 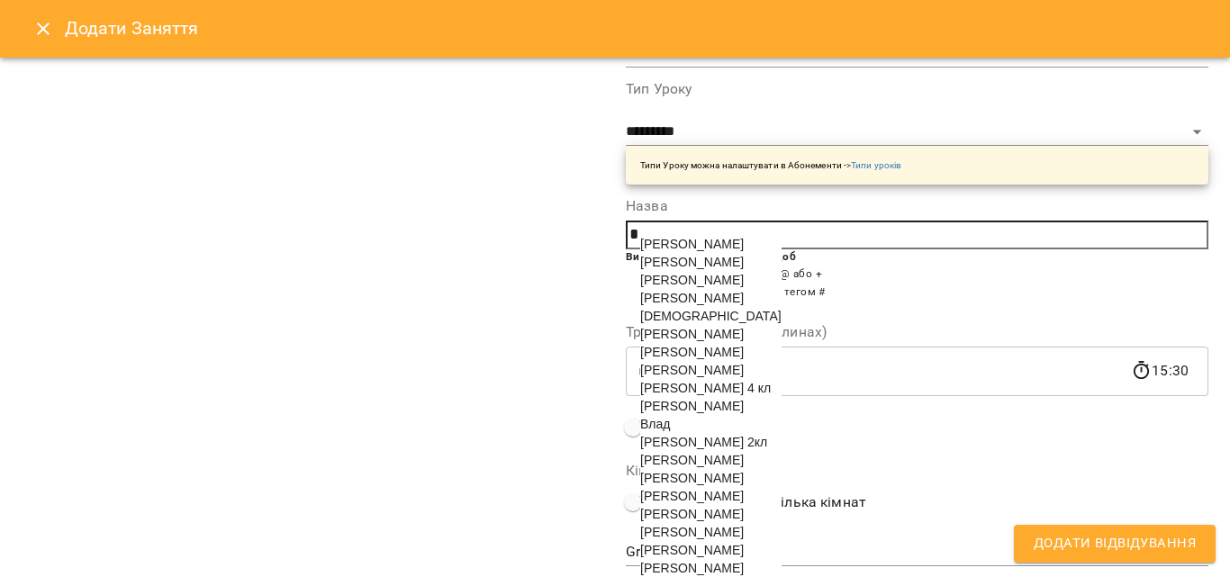 I want to click on span: Додати Відвідування, so click(x=1115, y=544).